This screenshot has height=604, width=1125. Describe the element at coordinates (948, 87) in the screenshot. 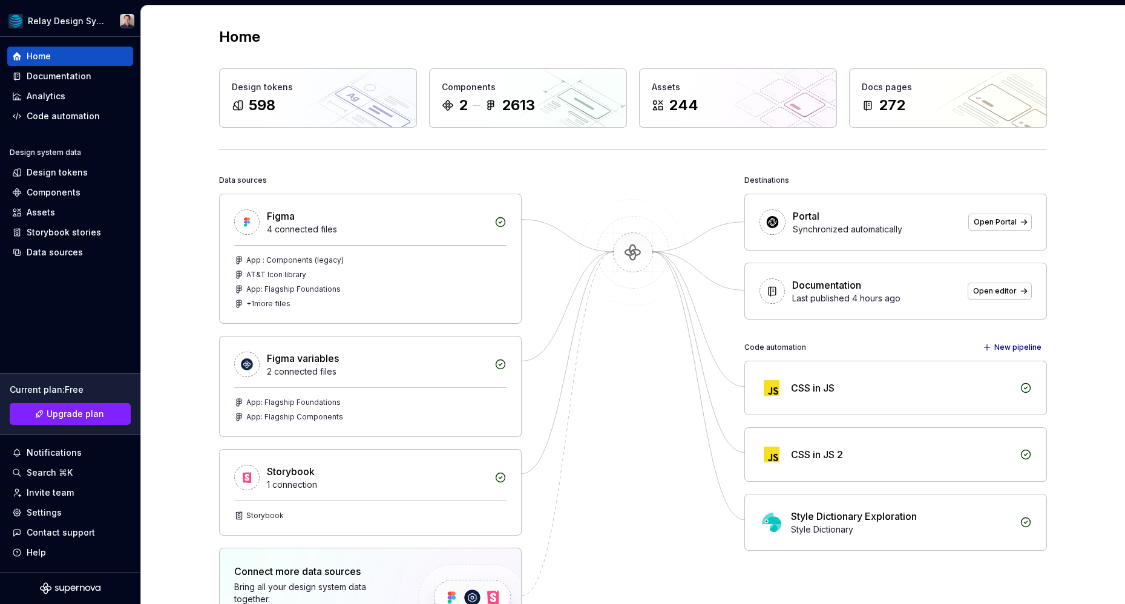

I see `div: Docs pages` at that location.